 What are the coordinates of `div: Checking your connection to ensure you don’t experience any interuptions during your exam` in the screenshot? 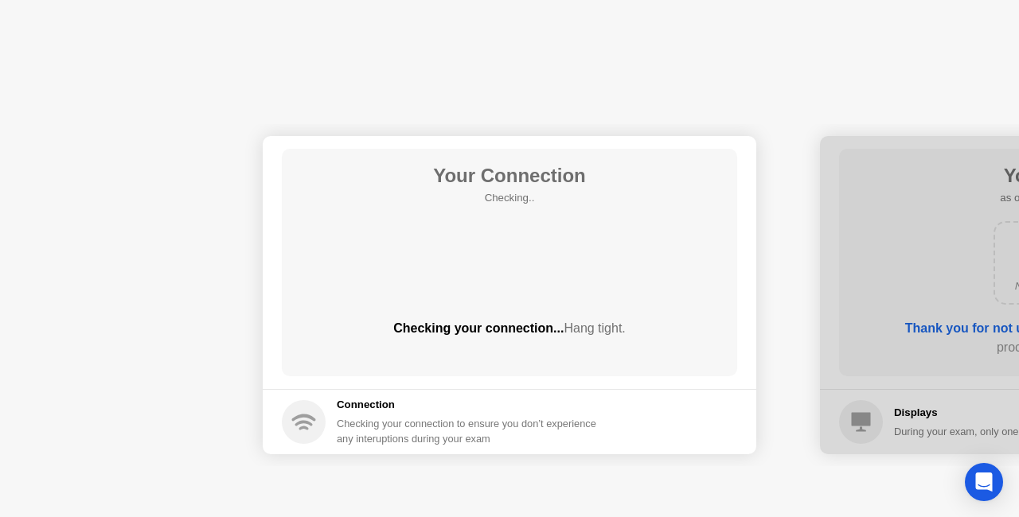 It's located at (471, 431).